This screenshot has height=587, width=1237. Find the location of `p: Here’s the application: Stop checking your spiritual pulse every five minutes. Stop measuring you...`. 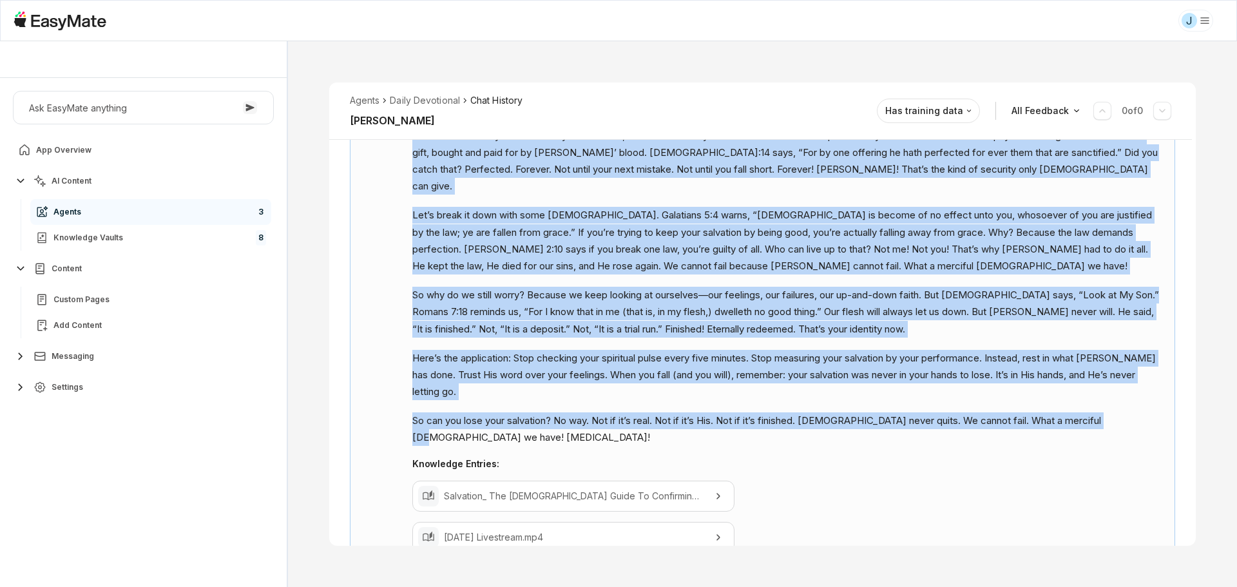

p: Here’s the application: Stop checking your spiritual pulse every five minutes. Stop measuring you... is located at coordinates (786, 375).